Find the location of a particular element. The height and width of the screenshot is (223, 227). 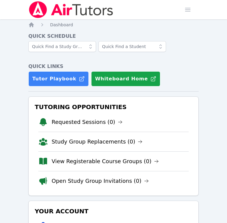

a: View Registerable Course Groups (0) is located at coordinates (105, 161).